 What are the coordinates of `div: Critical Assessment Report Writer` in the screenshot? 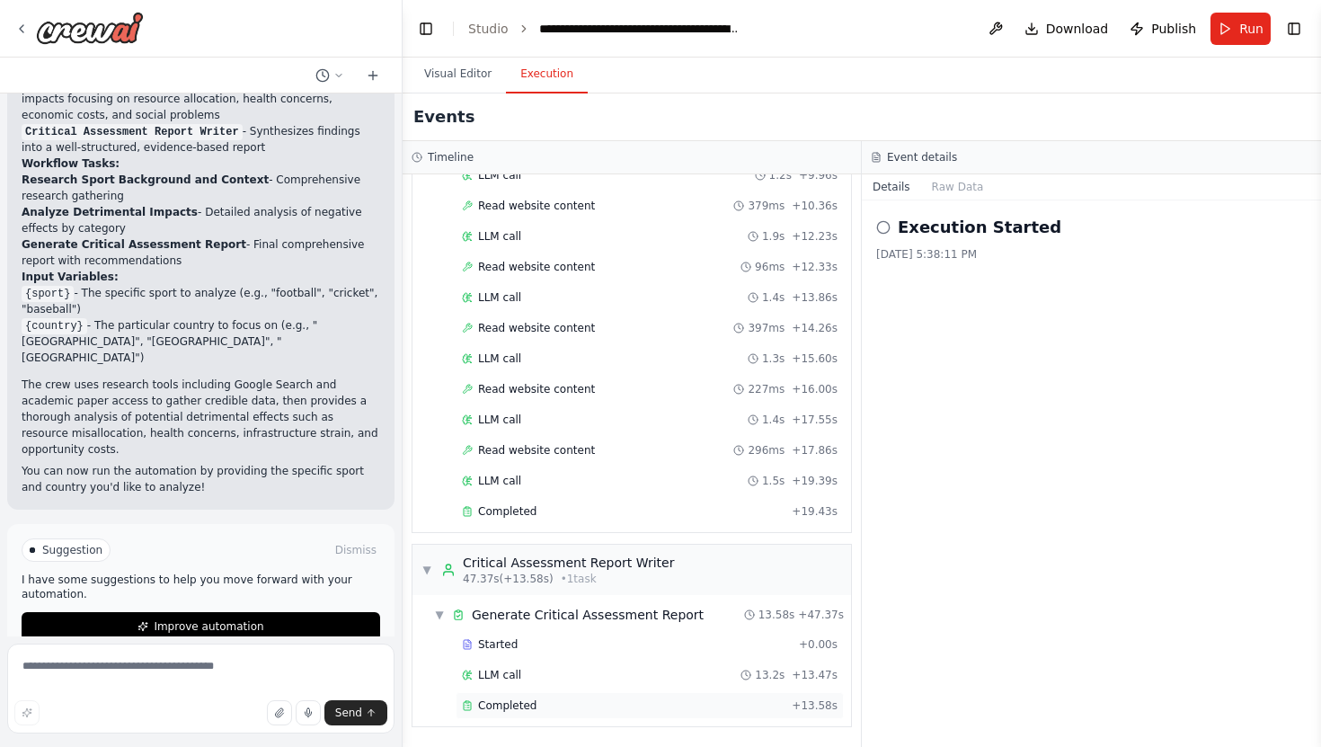 It's located at (568, 563).